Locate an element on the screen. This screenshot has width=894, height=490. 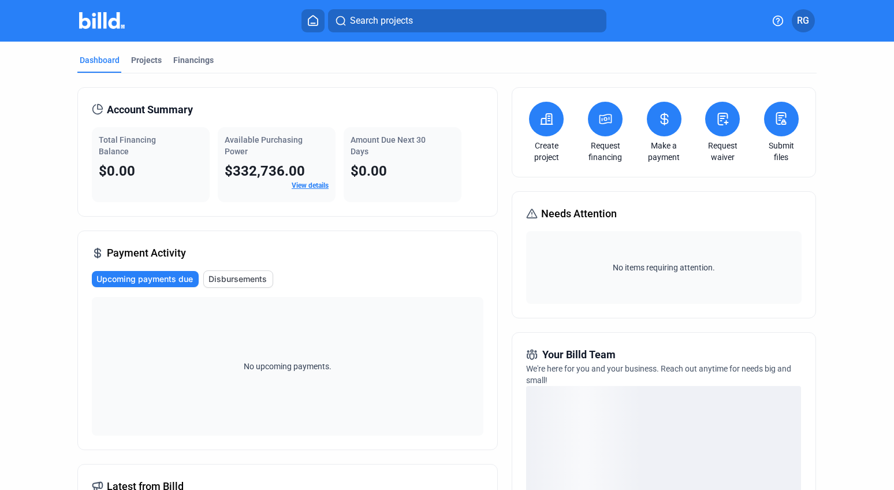
a: View details is located at coordinates (310, 185).